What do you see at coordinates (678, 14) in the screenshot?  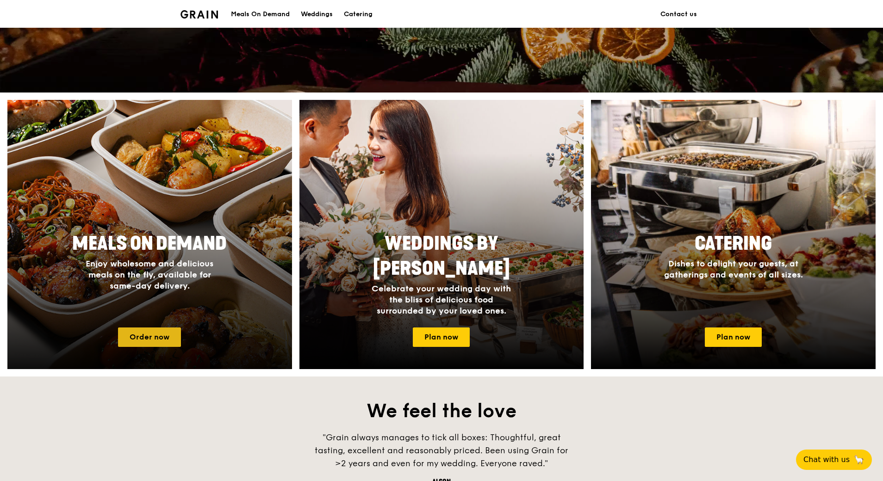 I see `a: Contact us` at bounding box center [678, 14].